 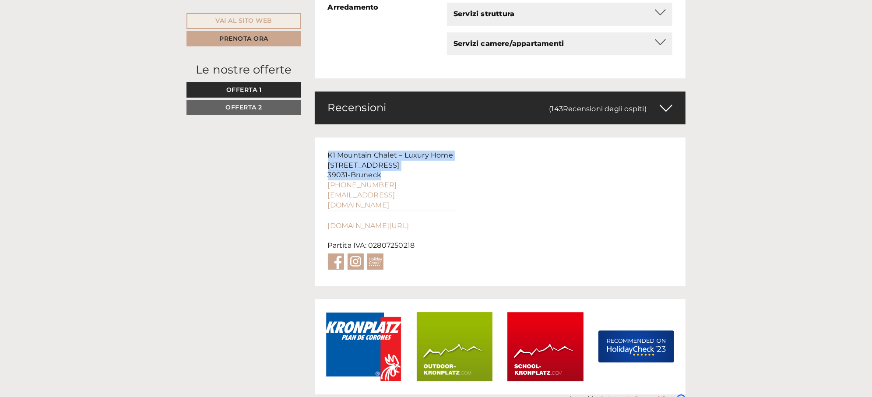 I want to click on label: Arredamento, so click(x=353, y=7).